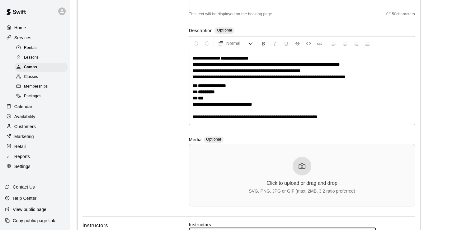  I want to click on button: Insert Link, so click(320, 43).